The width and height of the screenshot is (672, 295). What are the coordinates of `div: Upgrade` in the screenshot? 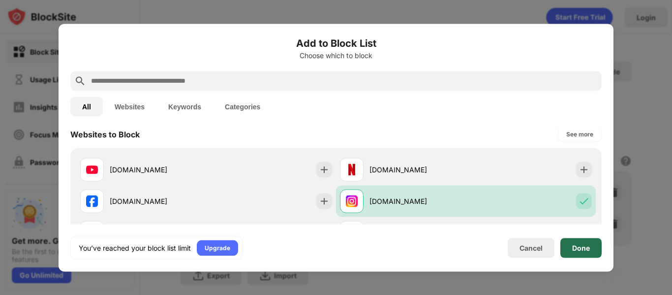 It's located at (218, 248).